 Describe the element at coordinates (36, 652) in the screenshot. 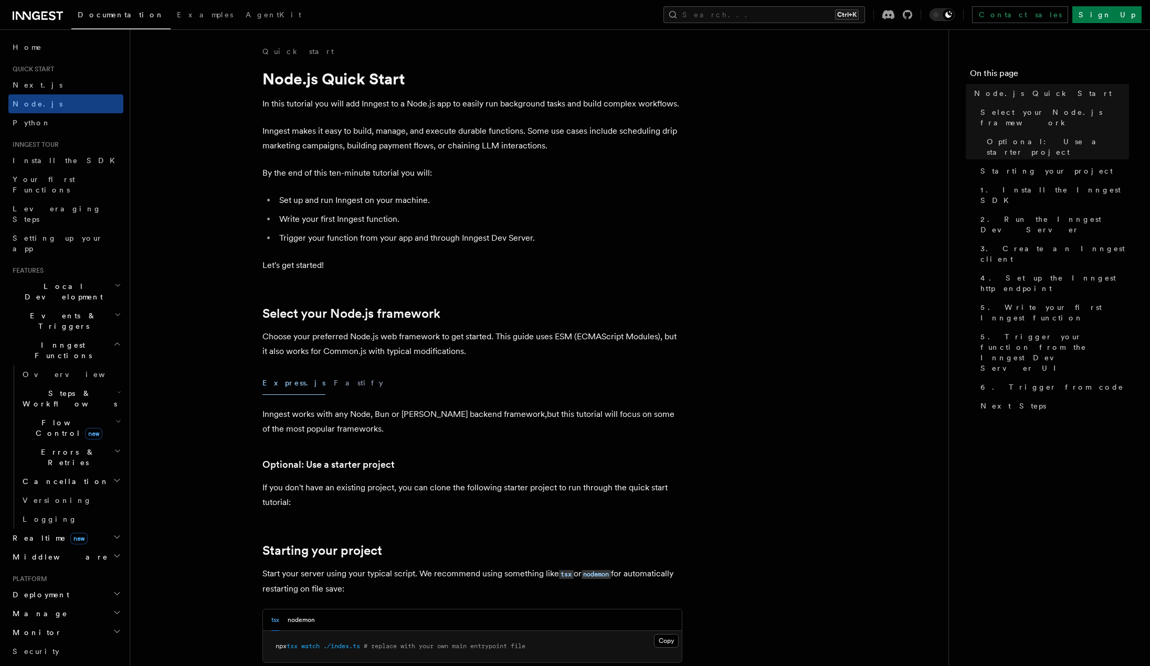

I see `span: Security` at that location.